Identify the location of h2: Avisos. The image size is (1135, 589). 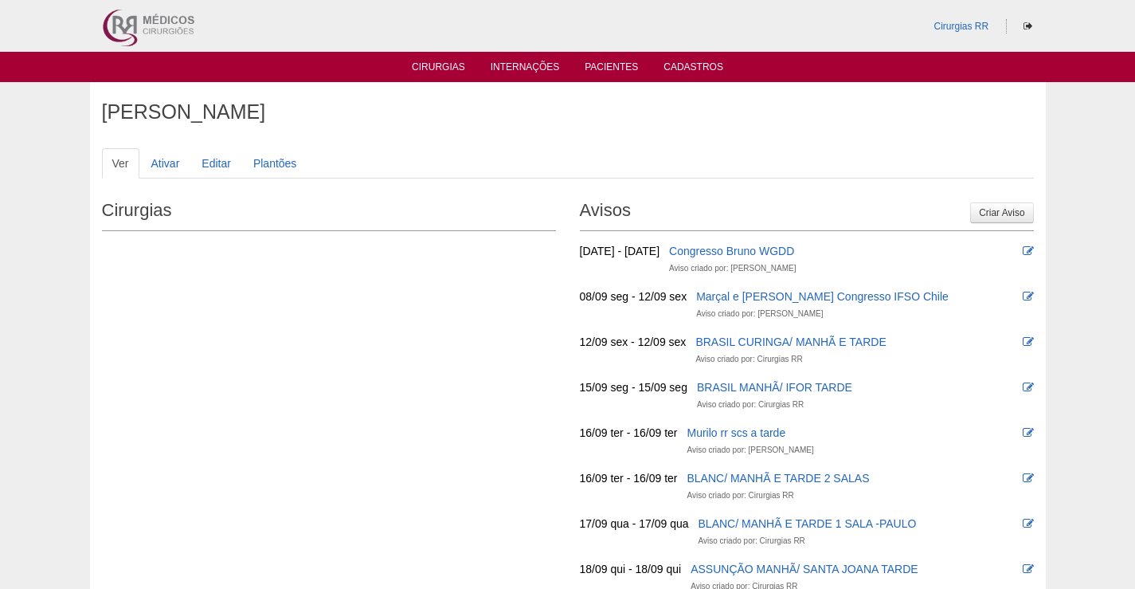
(807, 213).